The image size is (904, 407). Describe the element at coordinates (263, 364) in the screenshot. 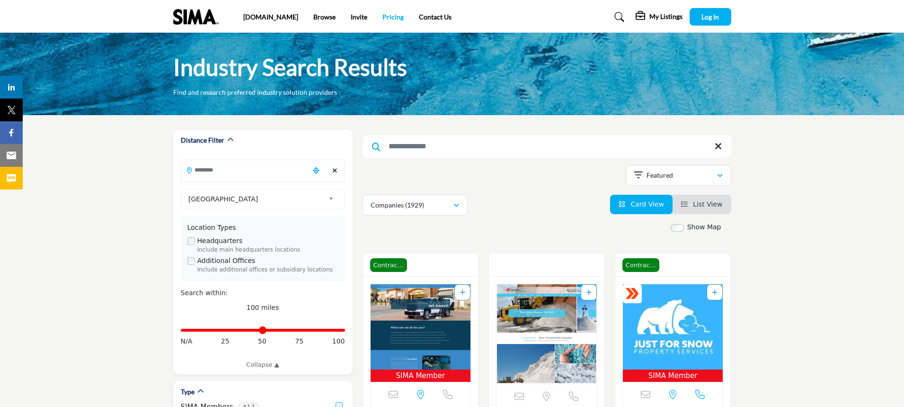

I see `a: Collapse ▲` at that location.